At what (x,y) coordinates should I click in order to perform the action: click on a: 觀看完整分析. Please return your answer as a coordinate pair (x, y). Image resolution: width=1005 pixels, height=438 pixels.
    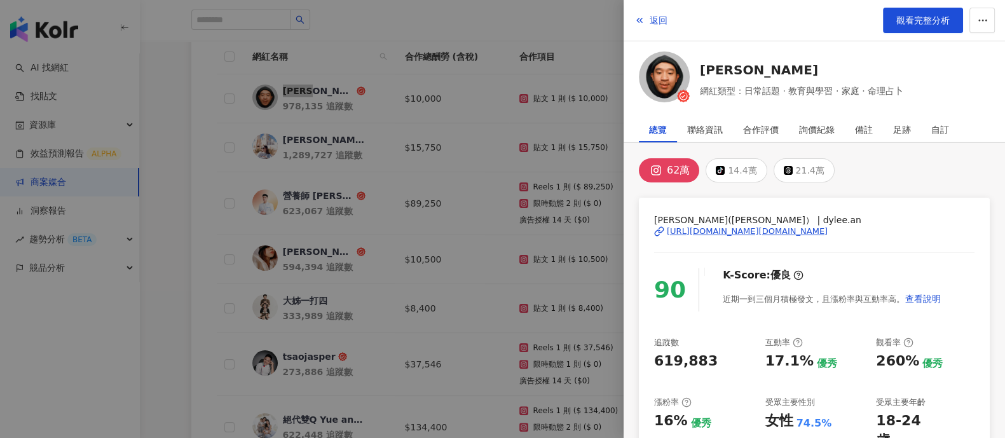
    Looking at the image, I should click on (923, 20).